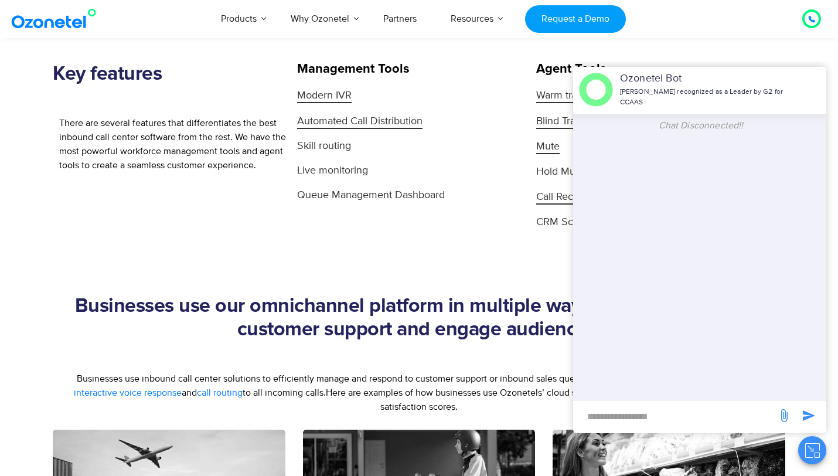 The image size is (838, 476). I want to click on a: interactive voice response, so click(128, 393).